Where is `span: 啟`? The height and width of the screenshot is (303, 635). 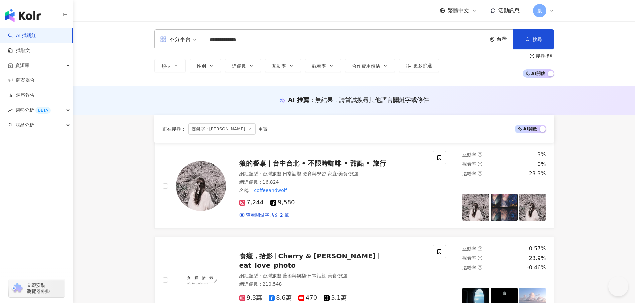
span: 啟 is located at coordinates (539, 11).